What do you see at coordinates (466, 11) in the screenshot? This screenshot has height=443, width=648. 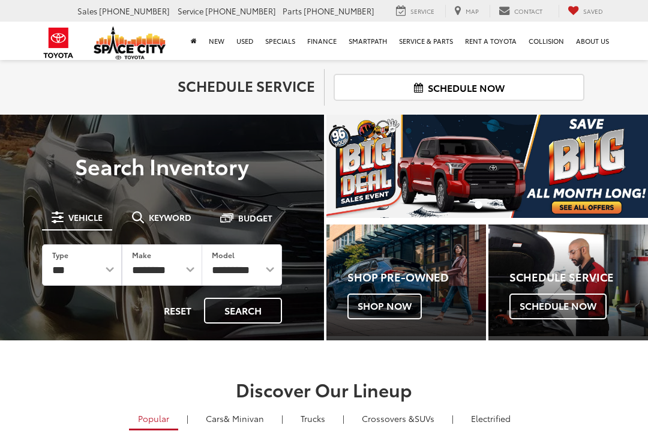 I see `a: Map` at bounding box center [466, 11].